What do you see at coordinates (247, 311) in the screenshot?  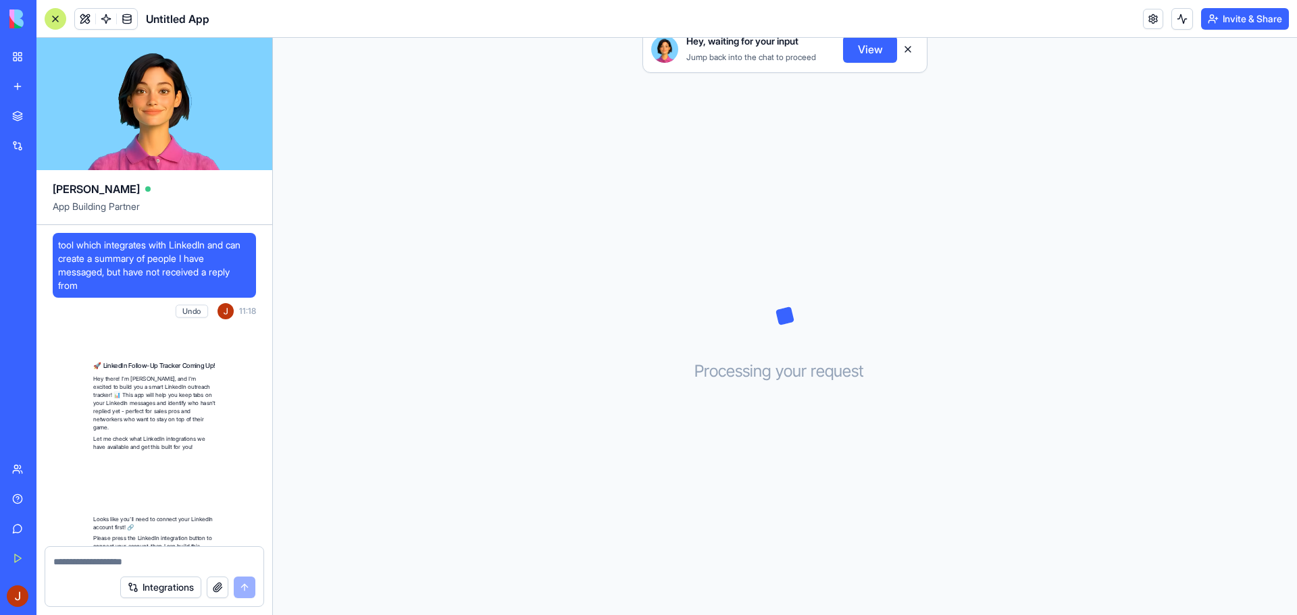 I see `span: 11:18` at bounding box center [247, 311].